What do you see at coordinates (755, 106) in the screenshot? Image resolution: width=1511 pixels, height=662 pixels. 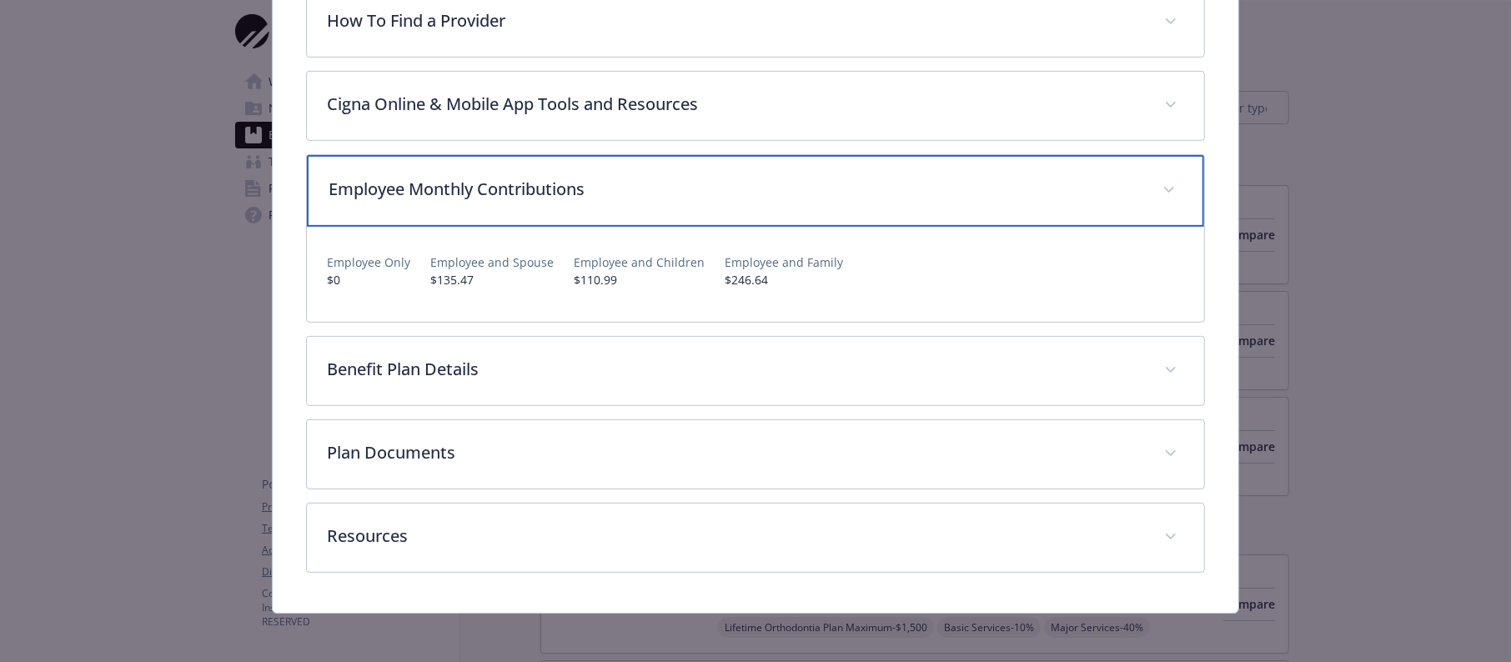 I see `div: Cigna Online & Mobile App Tools and Resources` at bounding box center [755, 106].